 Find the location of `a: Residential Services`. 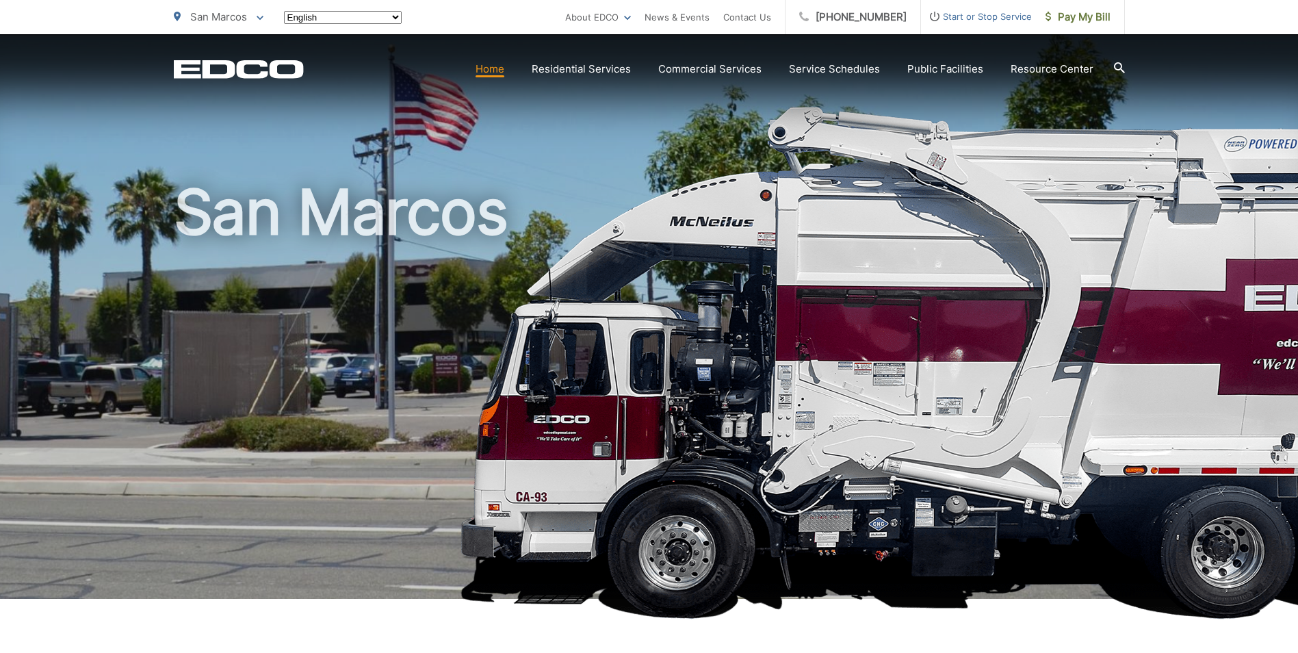

a: Residential Services is located at coordinates (581, 69).